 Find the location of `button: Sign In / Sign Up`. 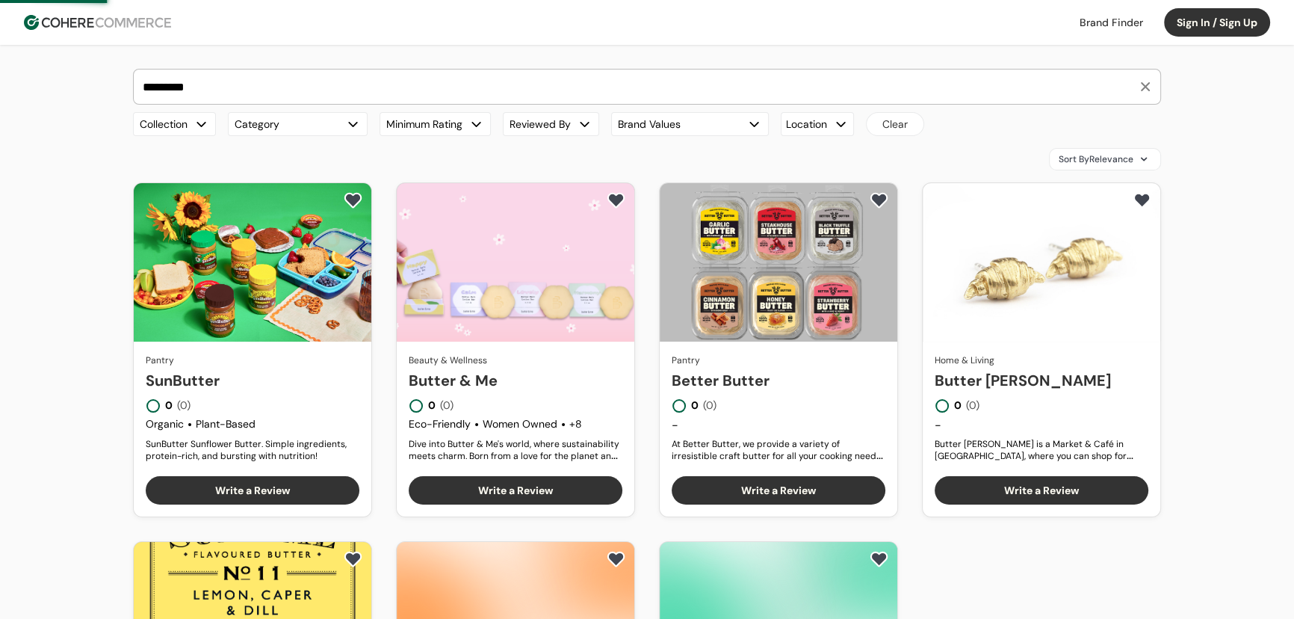

button: Sign In / Sign Up is located at coordinates (1217, 22).